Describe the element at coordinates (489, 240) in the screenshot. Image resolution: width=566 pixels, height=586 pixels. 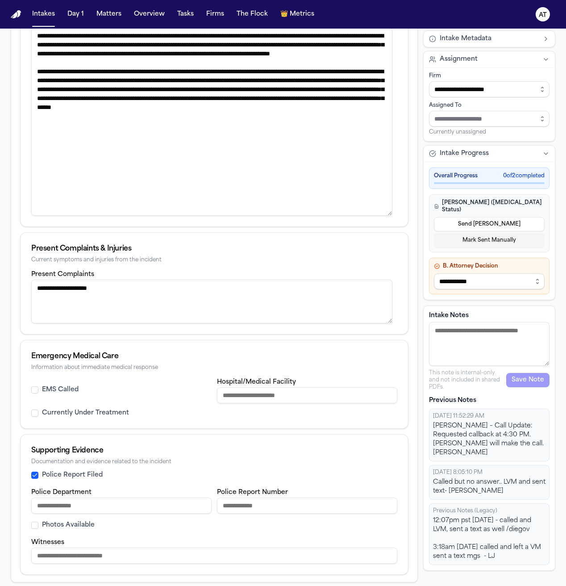
I see `button: Mark Sent Manually` at that location.